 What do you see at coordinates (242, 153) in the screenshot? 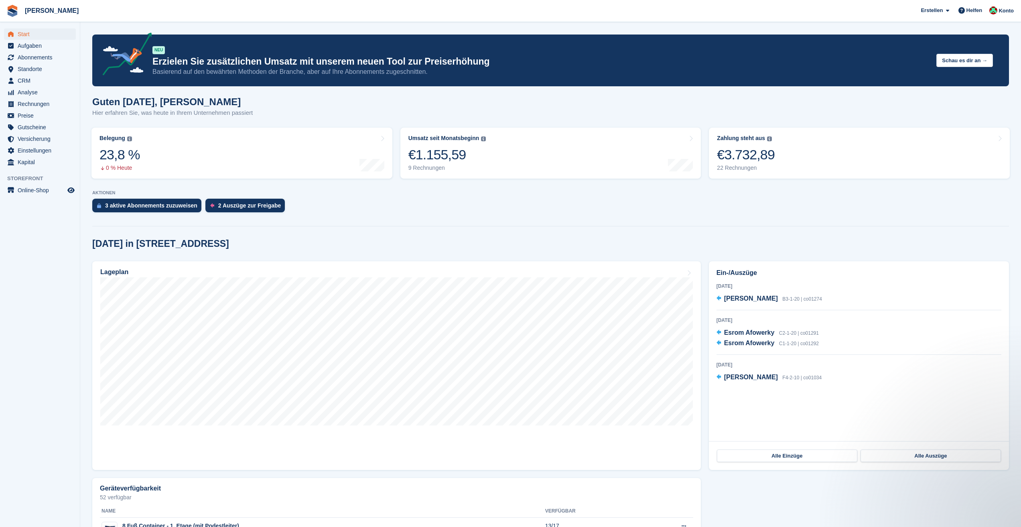
I see `a: Belegung 23,8 % 0 % Heute` at bounding box center [242, 153].